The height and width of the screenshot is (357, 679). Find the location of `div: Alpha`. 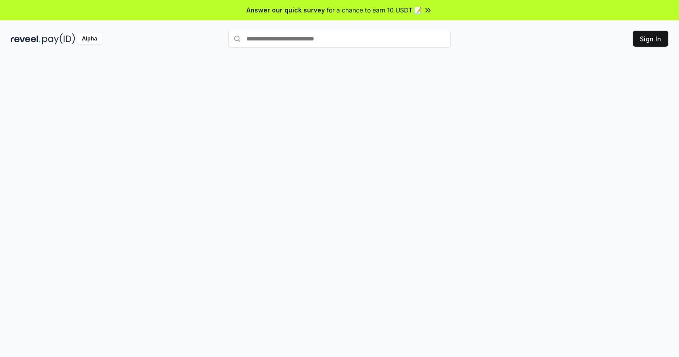

div: Alpha is located at coordinates (89, 39).